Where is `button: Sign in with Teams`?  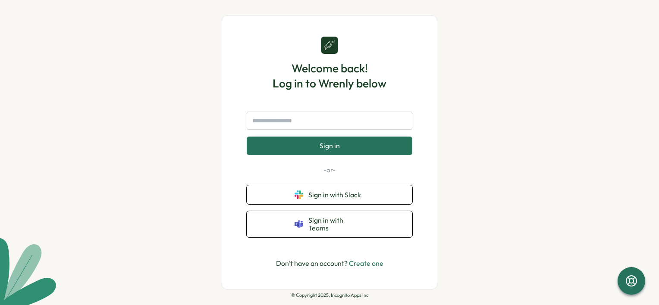 button: Sign in with Teams is located at coordinates (329, 224).